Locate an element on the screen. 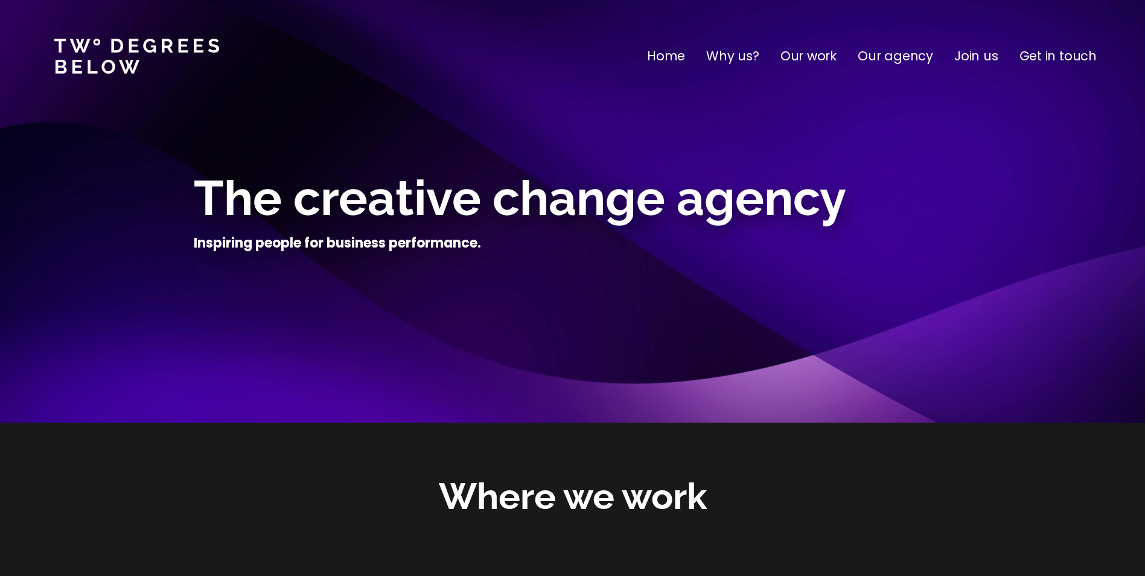  p: Join us is located at coordinates (976, 56).